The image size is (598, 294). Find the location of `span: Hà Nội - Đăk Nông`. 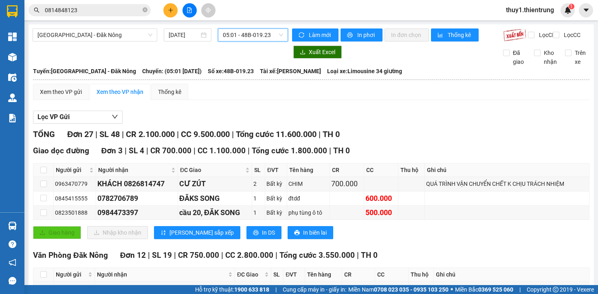

span: Hà Nội - Đăk Nông is located at coordinates (95, 35).